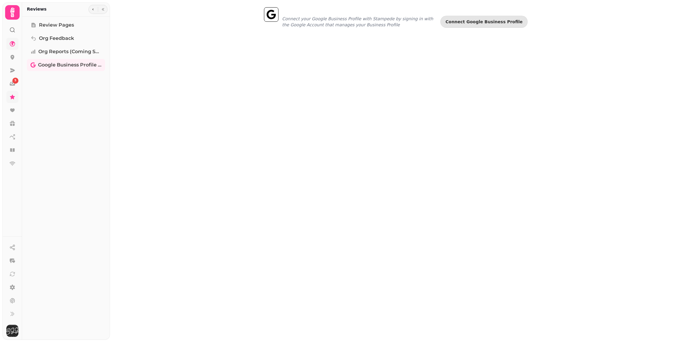 Image resolution: width=685 pixels, height=342 pixels. What do you see at coordinates (66, 65) in the screenshot?
I see `a: Google Business Profile (Beta)` at bounding box center [66, 65].